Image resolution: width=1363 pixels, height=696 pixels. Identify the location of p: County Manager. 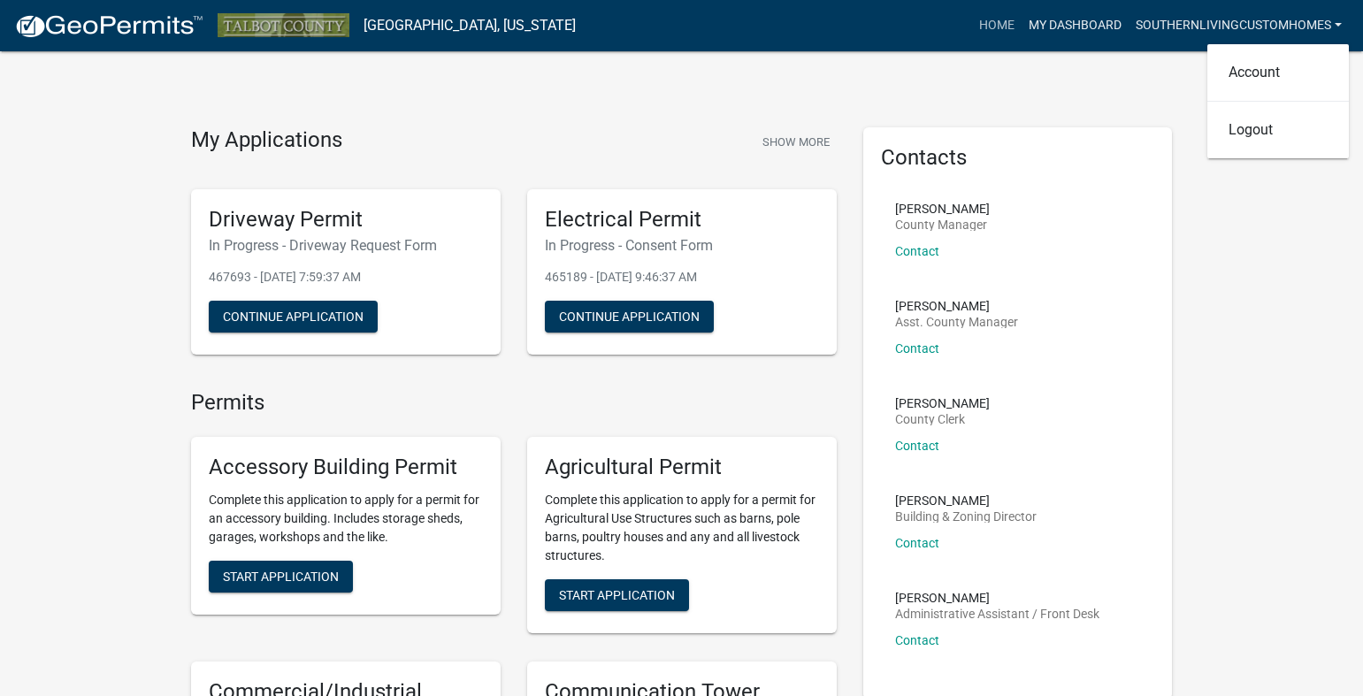
(942, 225).